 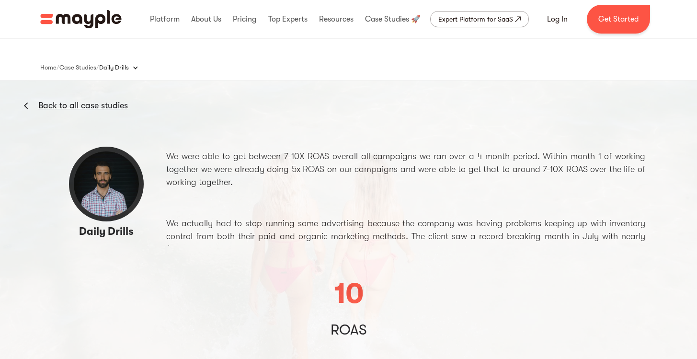 What do you see at coordinates (479, 19) in the screenshot?
I see `a: Expert Platform for SaaS` at bounding box center [479, 19].